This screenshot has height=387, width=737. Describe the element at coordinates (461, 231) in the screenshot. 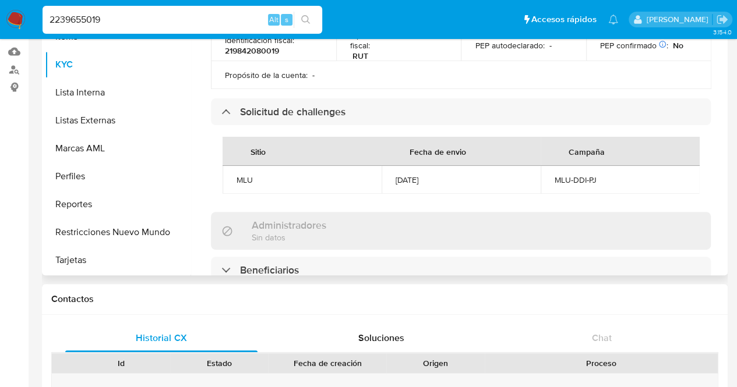

I see `div: AdministradoresSin datos` at that location.